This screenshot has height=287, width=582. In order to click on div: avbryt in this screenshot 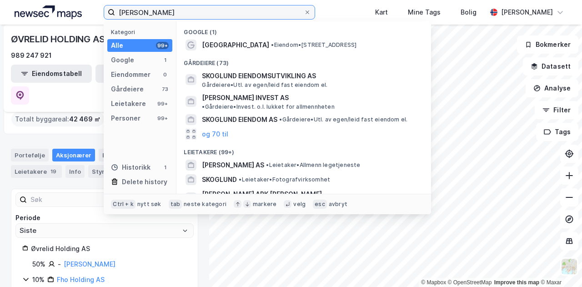, I will do `click(338, 204)`.